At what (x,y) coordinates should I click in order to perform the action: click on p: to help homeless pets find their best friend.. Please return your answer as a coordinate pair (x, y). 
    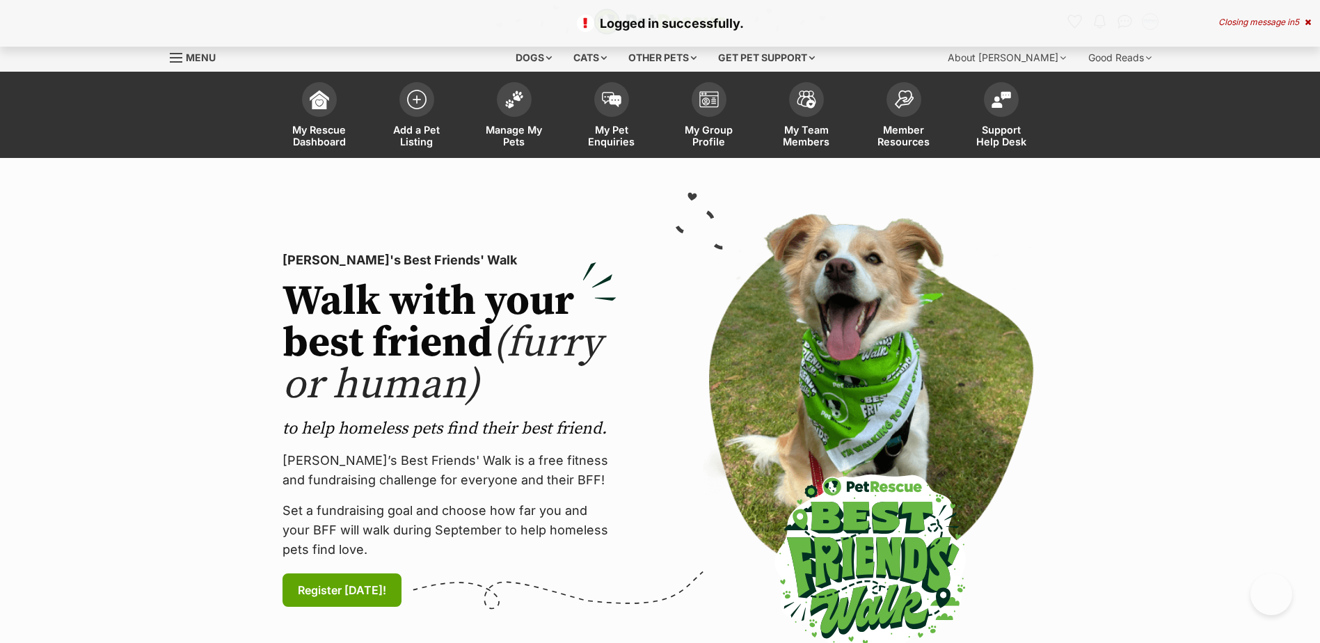
    Looking at the image, I should click on (450, 429).